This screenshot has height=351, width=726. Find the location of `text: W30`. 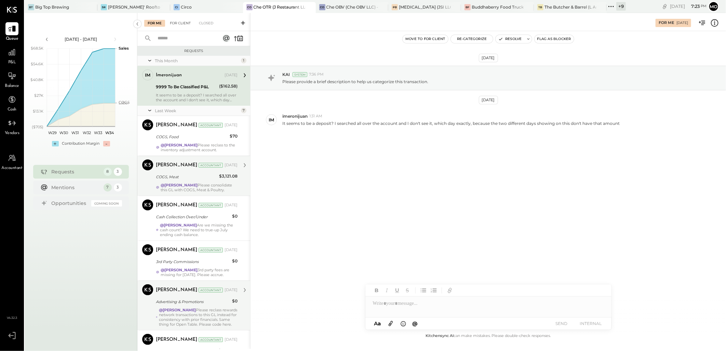

text: W30 is located at coordinates (64, 133).